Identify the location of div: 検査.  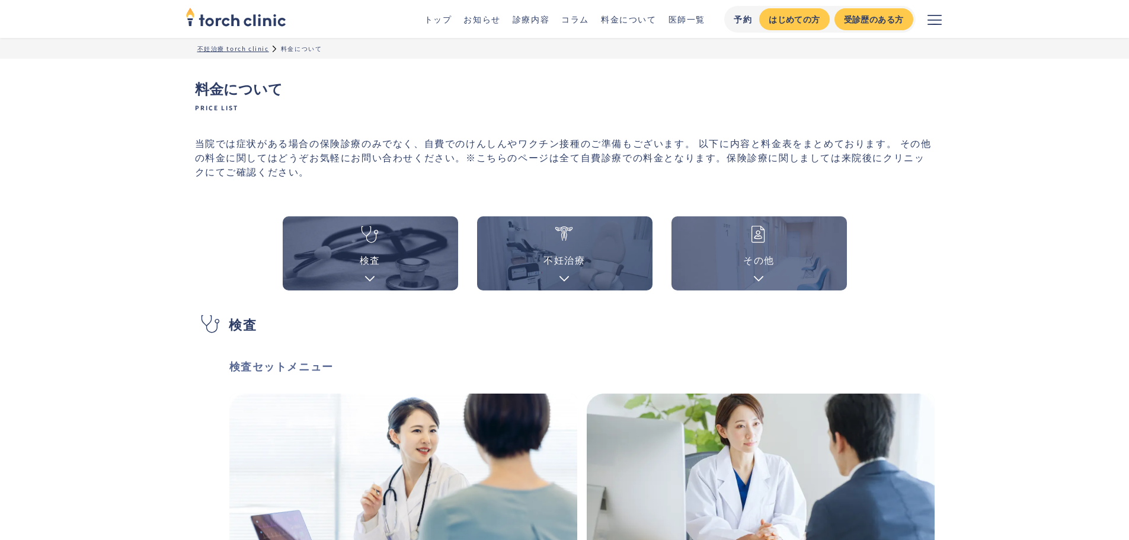
(370, 259).